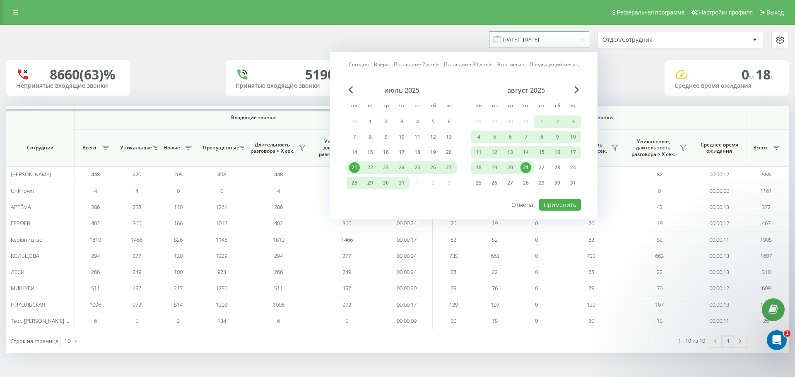 This screenshot has height=377, width=795. I want to click on div: вс 10 авг. 2025 г., so click(573, 137).